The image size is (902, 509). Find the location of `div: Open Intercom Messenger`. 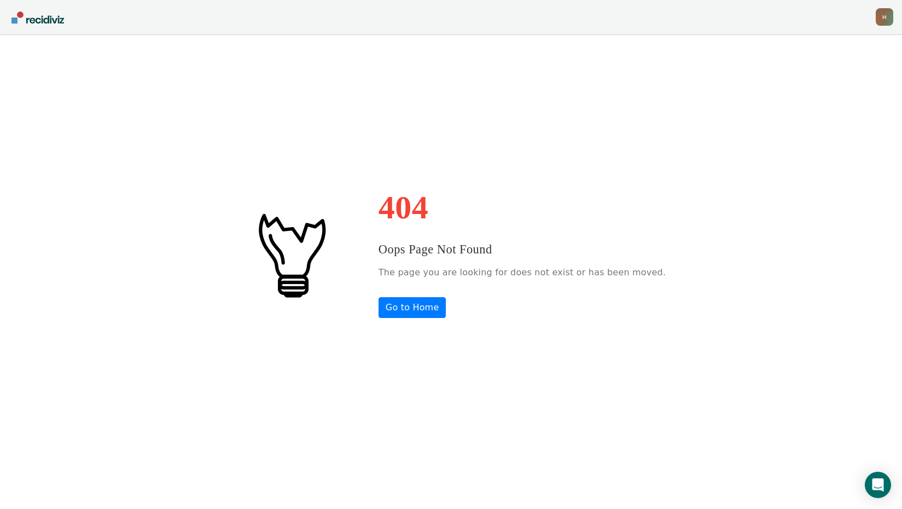

div: Open Intercom Messenger is located at coordinates (878, 485).